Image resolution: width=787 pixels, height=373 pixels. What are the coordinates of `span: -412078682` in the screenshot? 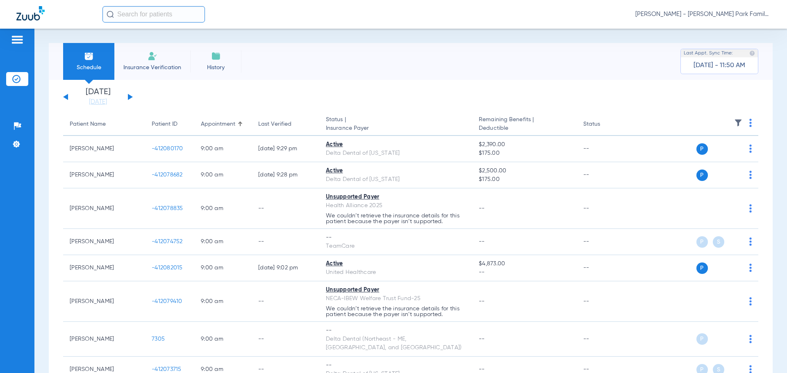 It's located at (167, 175).